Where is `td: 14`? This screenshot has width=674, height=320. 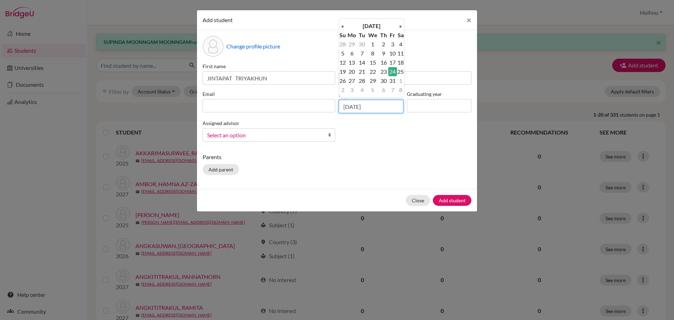
td: 14 is located at coordinates (362, 62).